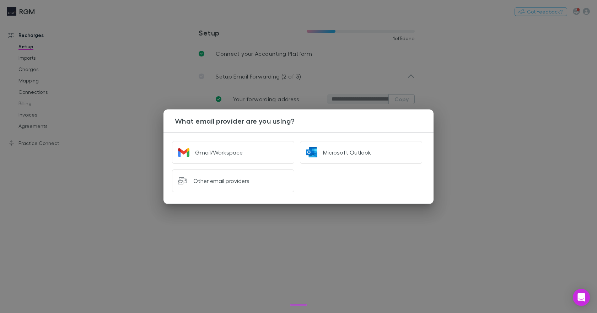 This screenshot has height=313, width=597. What do you see at coordinates (312, 152) in the screenshot?
I see `img: Microsoft Outlook's Logo` at bounding box center [312, 152].